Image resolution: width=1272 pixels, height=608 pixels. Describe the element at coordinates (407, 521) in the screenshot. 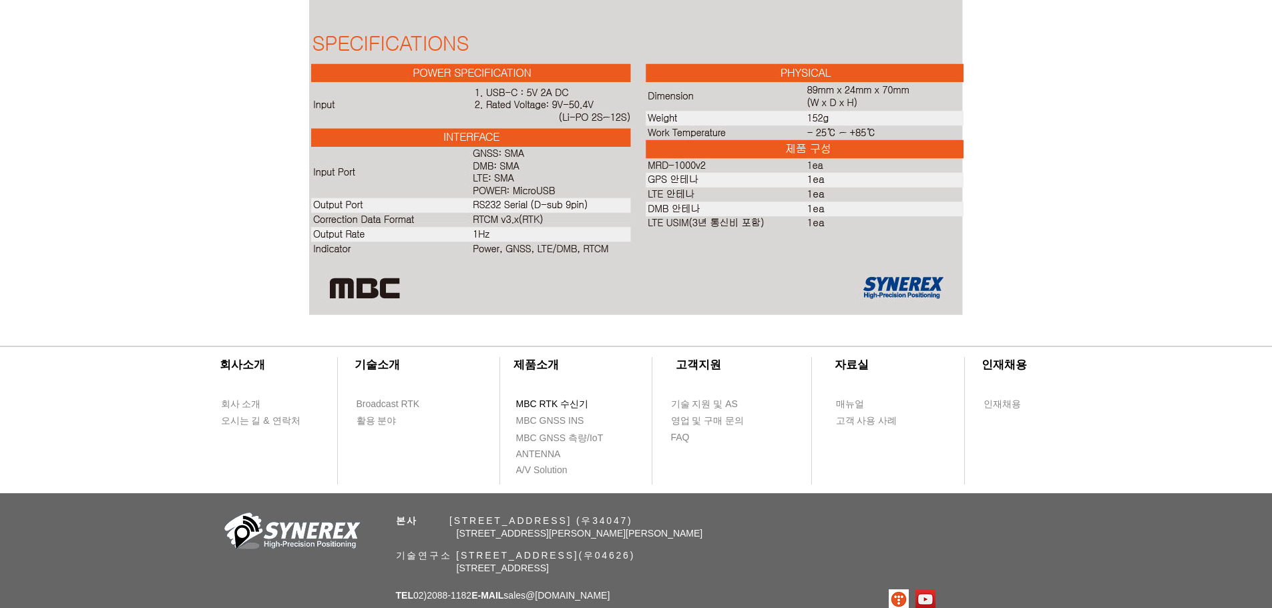

I see `span: 본사` at that location.